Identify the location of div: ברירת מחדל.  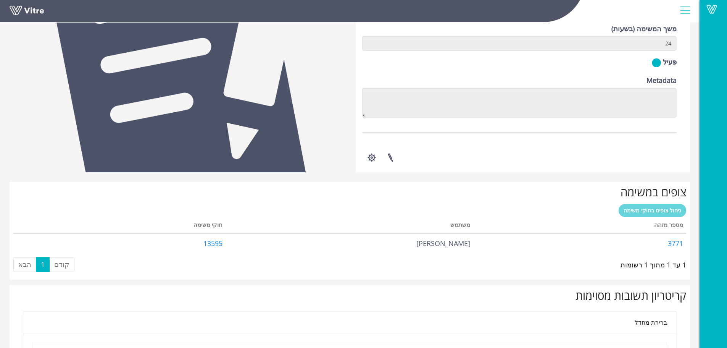
(350, 322).